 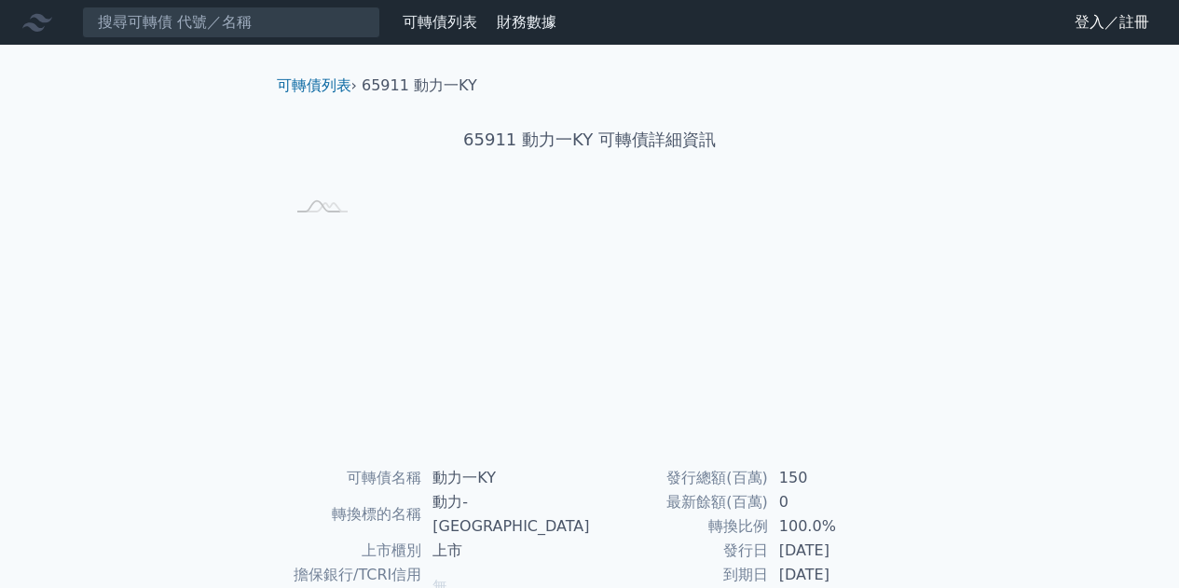 What do you see at coordinates (353, 514) in the screenshot?
I see `td: 轉換標的名稱` at bounding box center [353, 514].